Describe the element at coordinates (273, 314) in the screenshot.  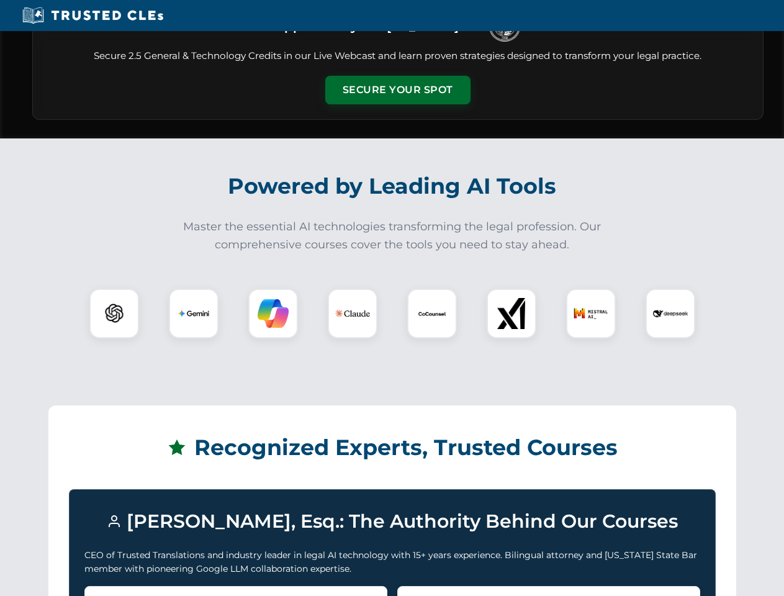
I see `div: Copilot` at that location.